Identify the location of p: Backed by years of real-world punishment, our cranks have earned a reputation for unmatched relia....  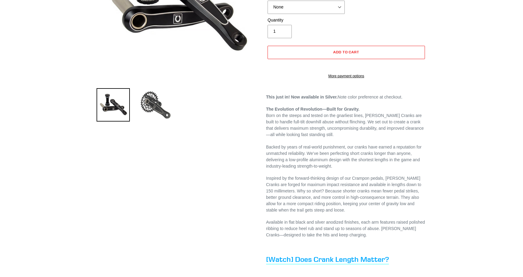
(346, 157).